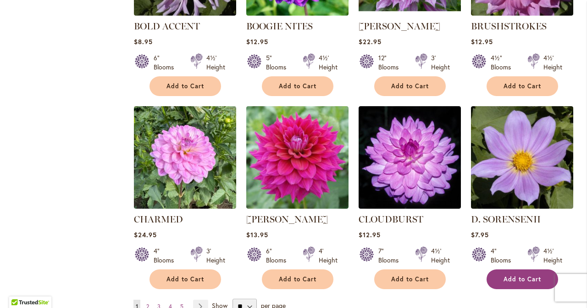 Image resolution: width=587 pixels, height=308 pixels. I want to click on img: Cloudburst, so click(410, 157).